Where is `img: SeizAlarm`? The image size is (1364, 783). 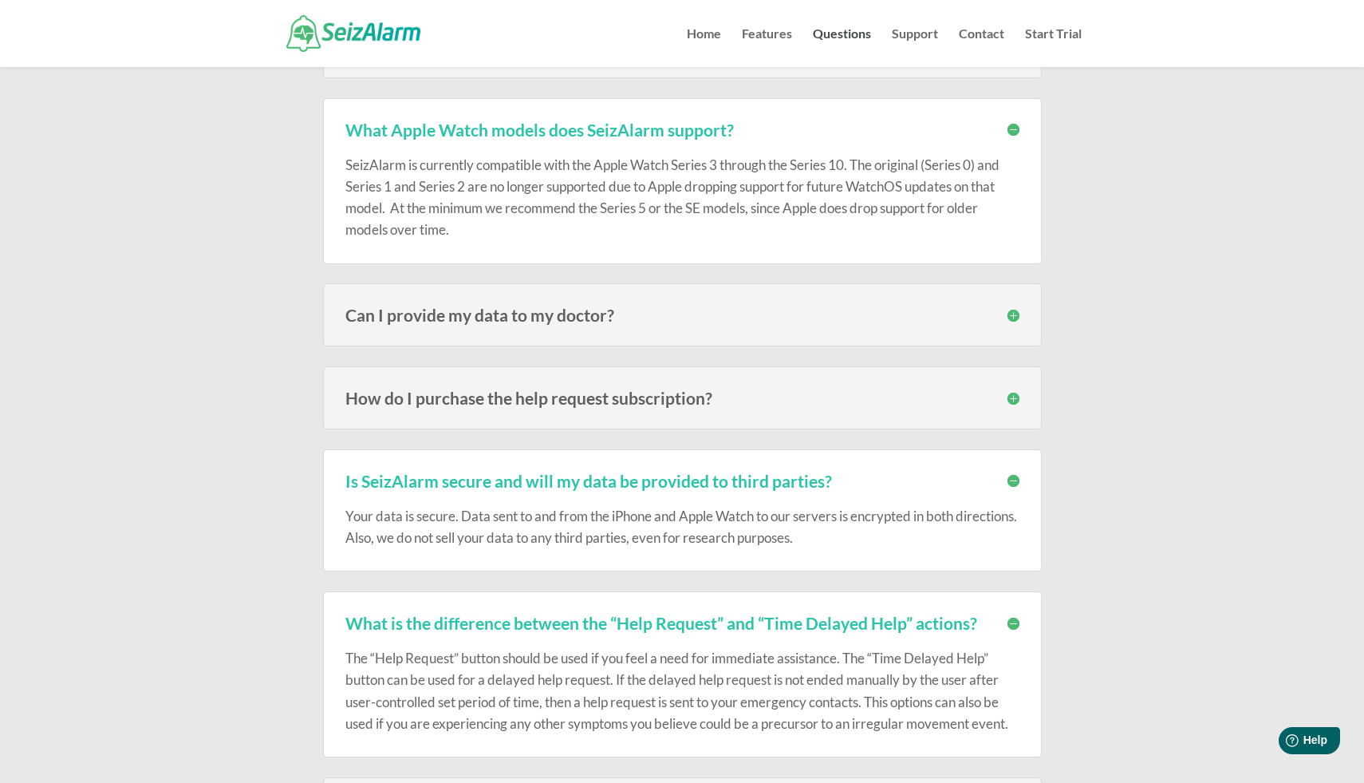 img: SeizAlarm is located at coordinates (353, 33).